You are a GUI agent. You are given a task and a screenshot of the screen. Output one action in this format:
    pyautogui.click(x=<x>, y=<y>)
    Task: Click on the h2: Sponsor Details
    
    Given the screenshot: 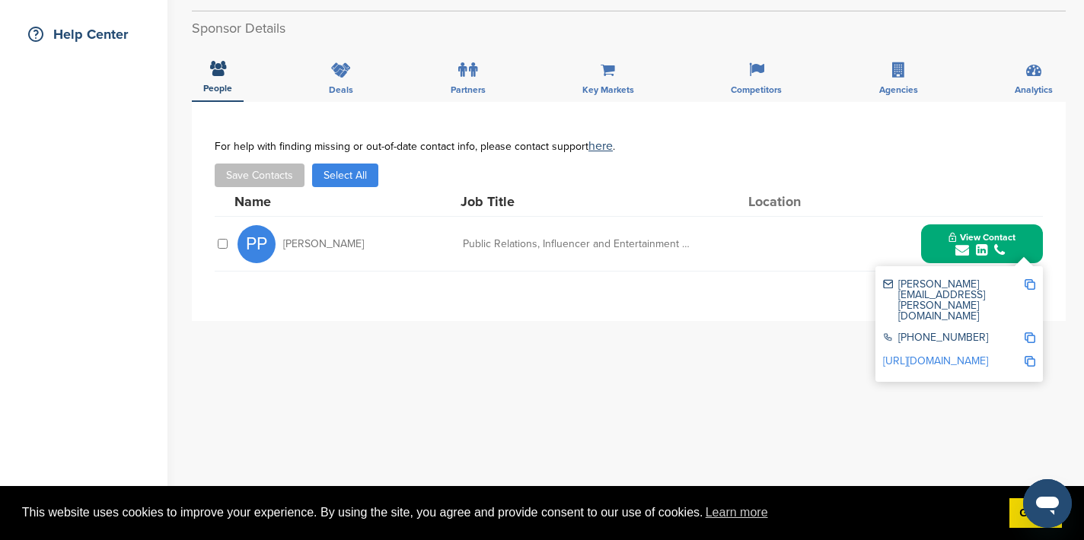 What is the action you would take?
    pyautogui.click(x=629, y=28)
    